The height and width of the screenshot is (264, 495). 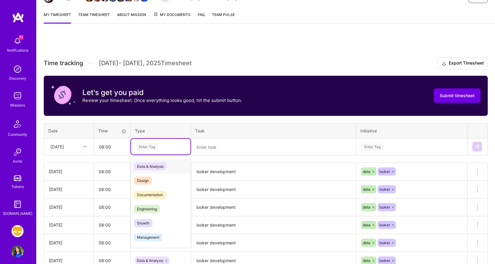 What do you see at coordinates (18, 96) in the screenshot?
I see `img: teamwork` at bounding box center [18, 96].